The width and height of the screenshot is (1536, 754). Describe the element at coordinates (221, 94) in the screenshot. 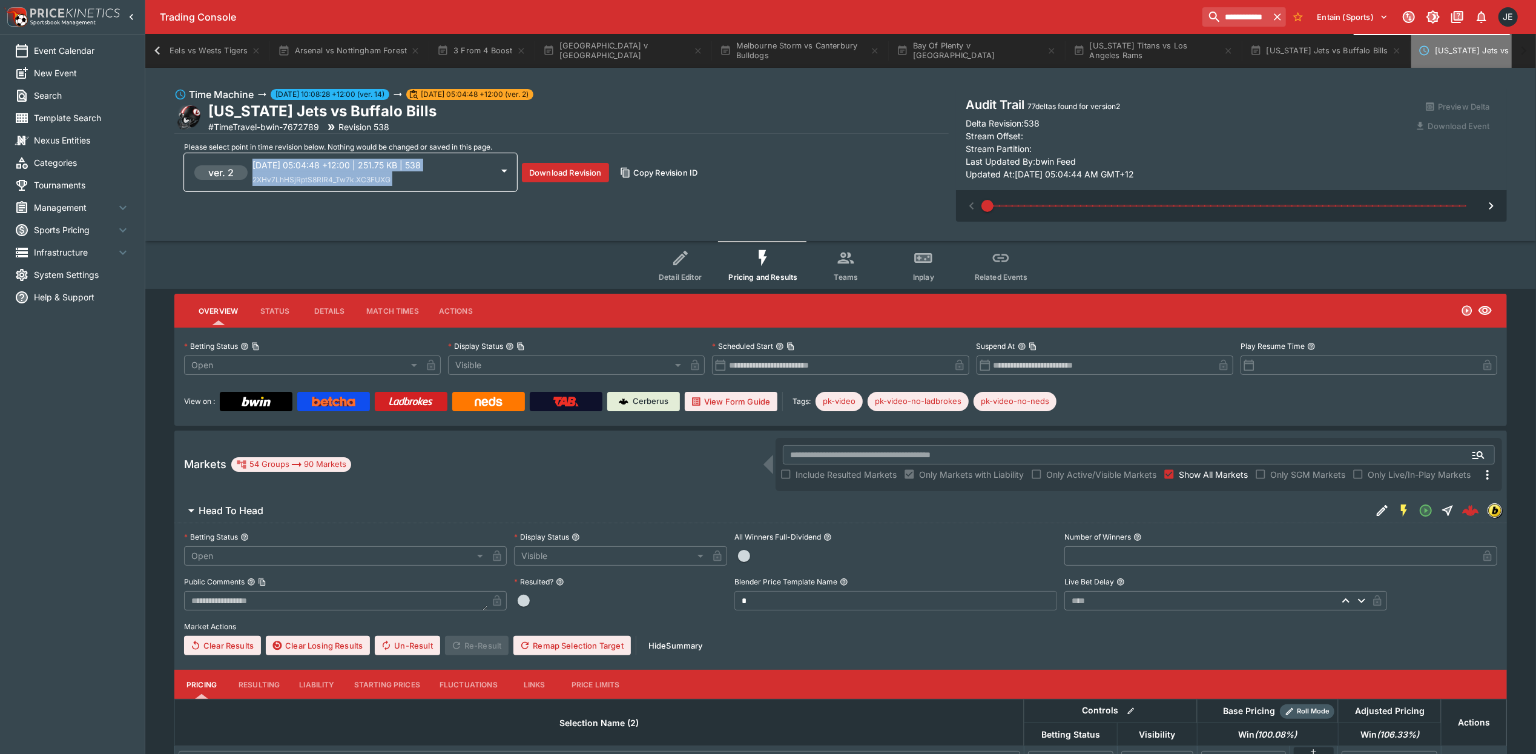

I see `h6: Time Machine` at that location.